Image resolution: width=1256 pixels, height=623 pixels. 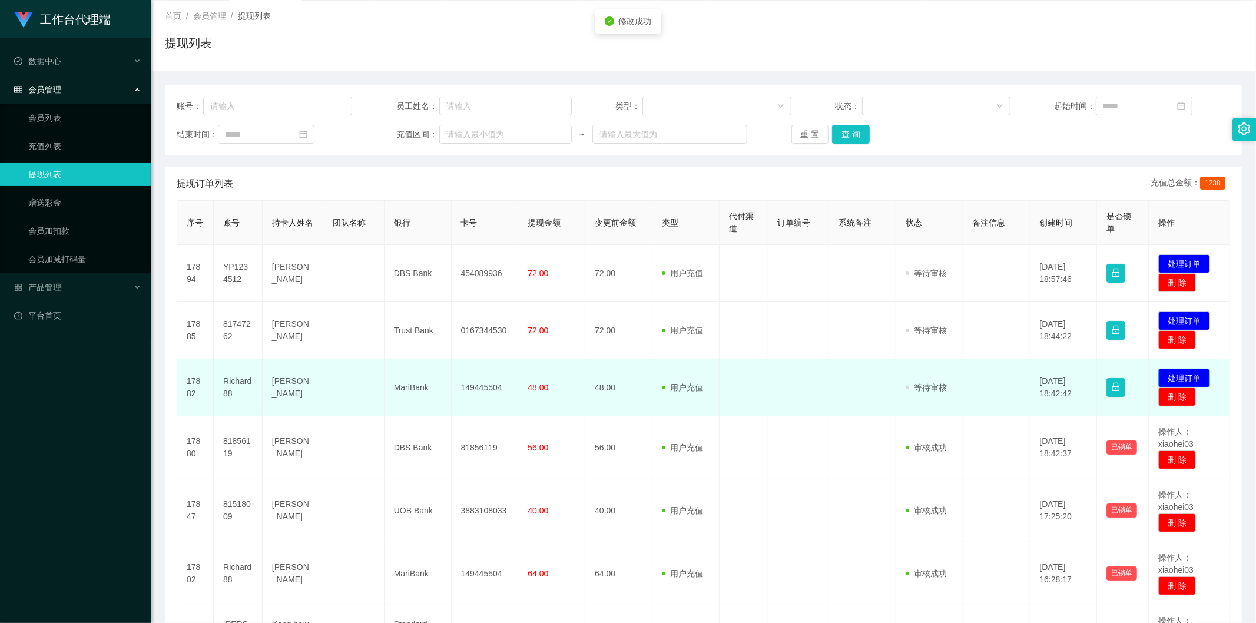 What do you see at coordinates (417, 106) in the screenshot?
I see `span: 员工姓名：` at bounding box center [417, 106].